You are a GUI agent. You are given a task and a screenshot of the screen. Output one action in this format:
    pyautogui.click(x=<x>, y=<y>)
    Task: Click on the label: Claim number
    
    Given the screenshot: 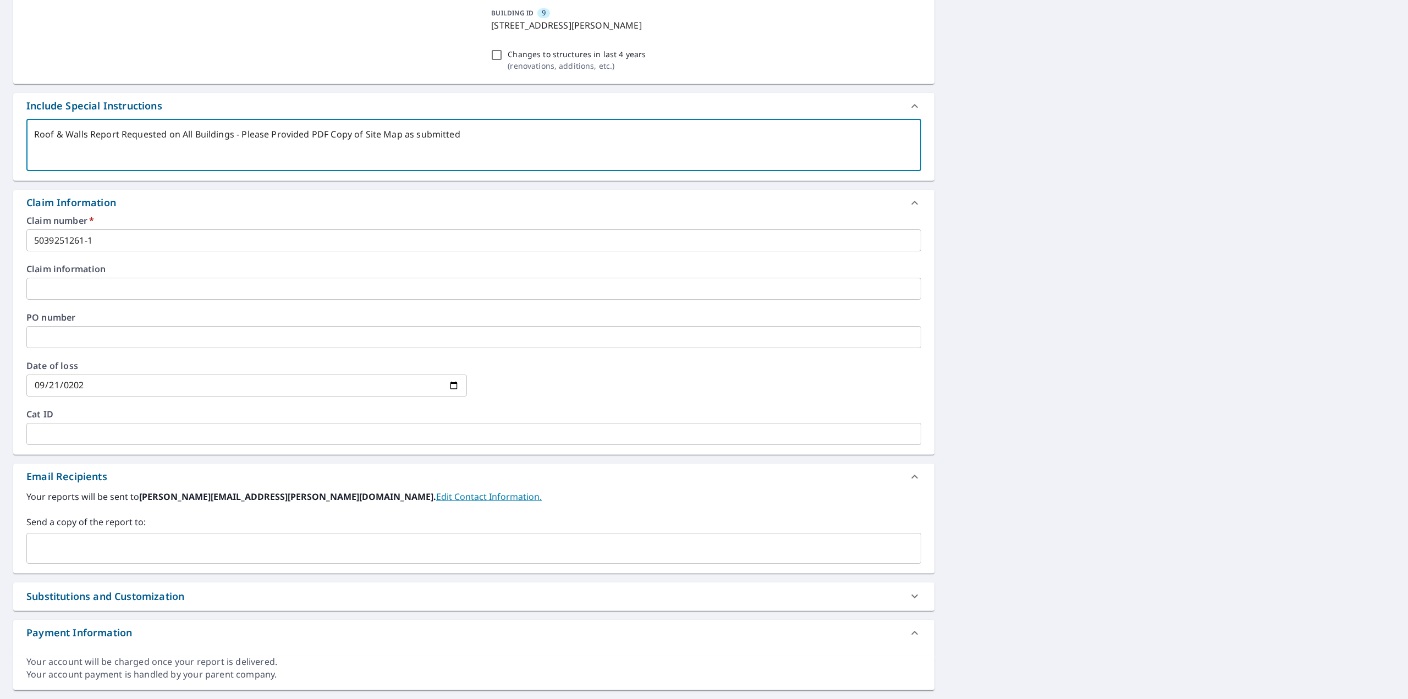 What is the action you would take?
    pyautogui.click(x=474, y=221)
    